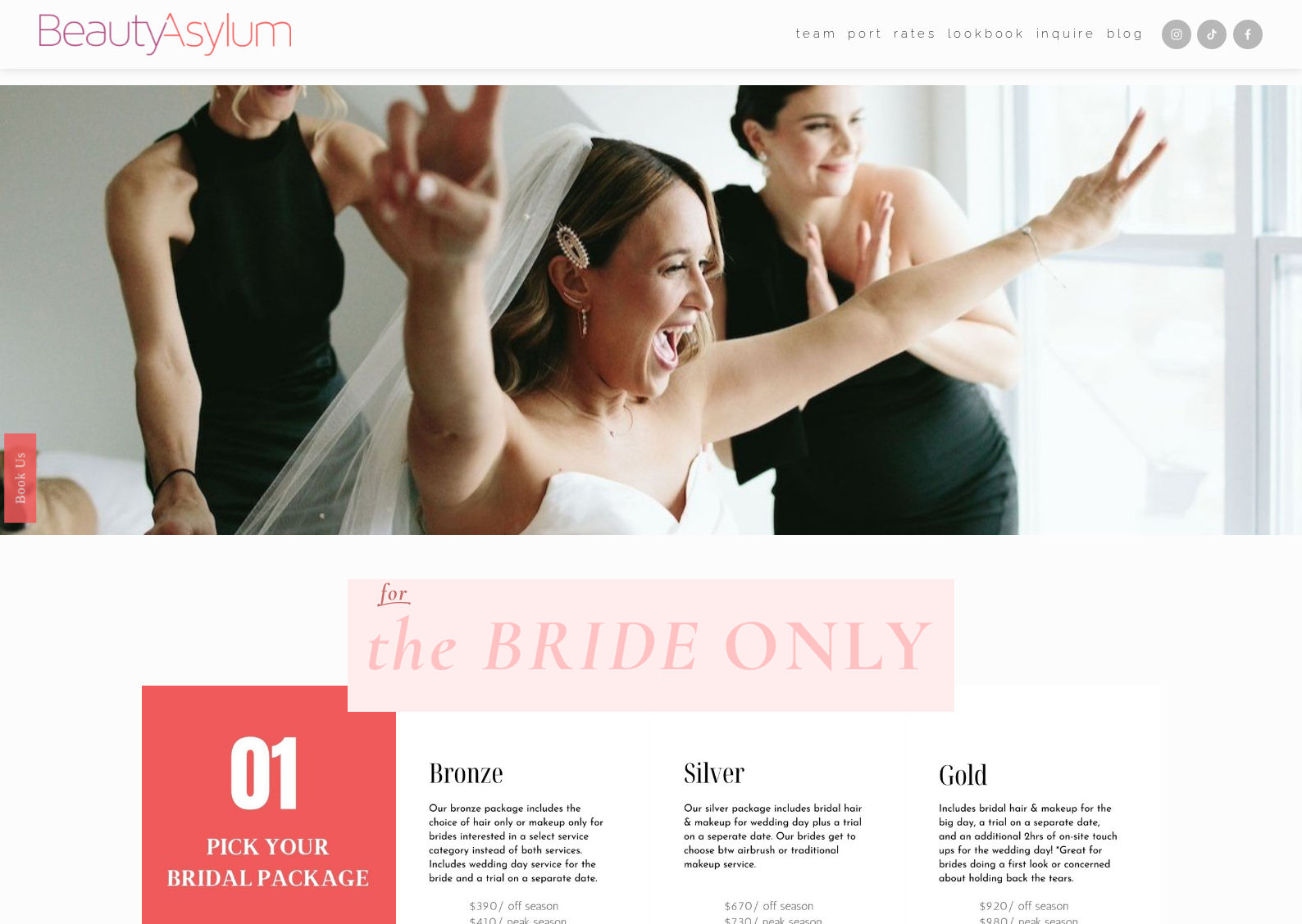 This screenshot has width=1302, height=924. Describe the element at coordinates (1176, 35) in the screenshot. I see `a: Instagram` at that location.